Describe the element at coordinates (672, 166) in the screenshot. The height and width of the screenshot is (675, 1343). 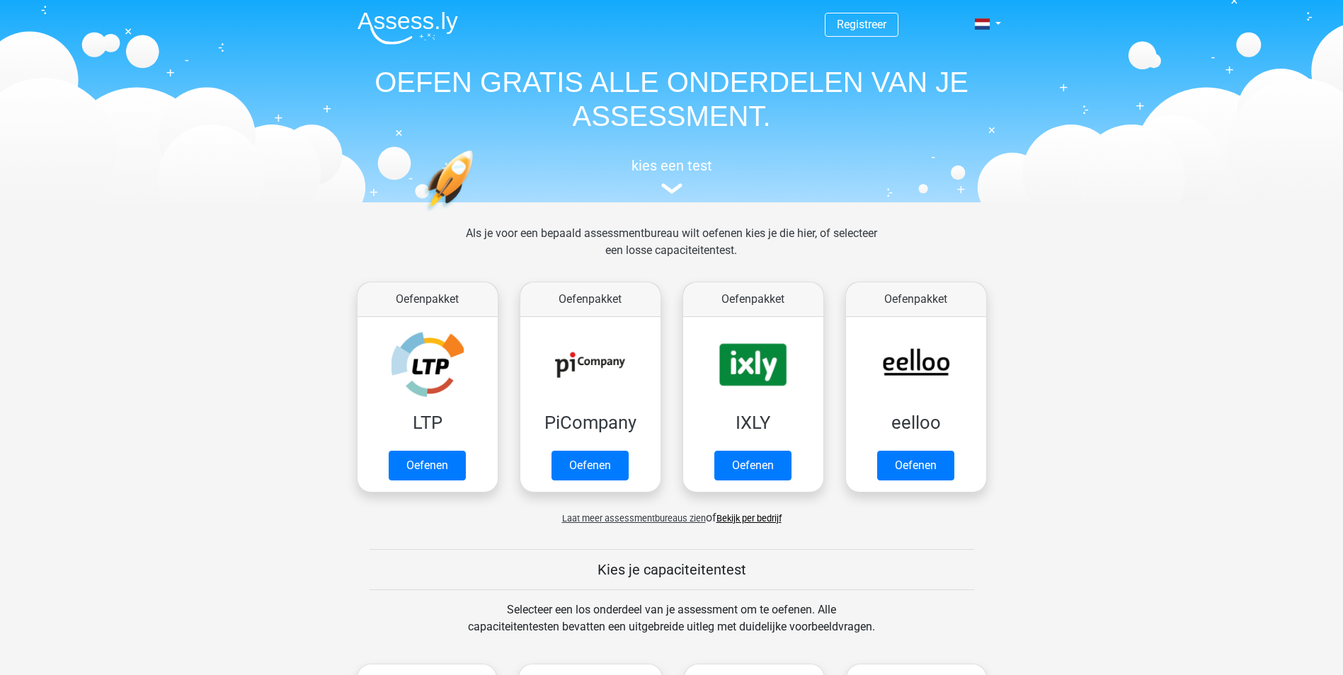
I see `h5: kies een test` at that location.